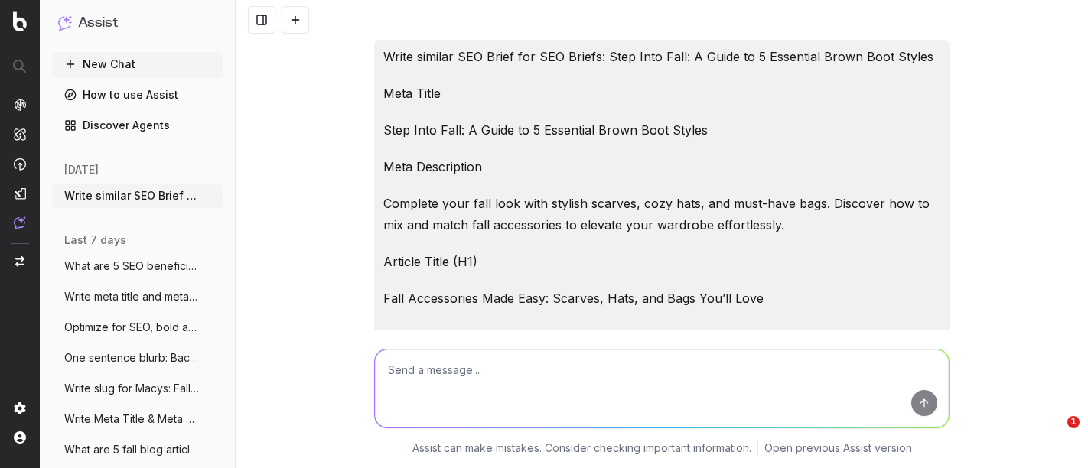  I want to click on span: Write slug for Macys: Fall Entryway Deco, so click(132, 389).